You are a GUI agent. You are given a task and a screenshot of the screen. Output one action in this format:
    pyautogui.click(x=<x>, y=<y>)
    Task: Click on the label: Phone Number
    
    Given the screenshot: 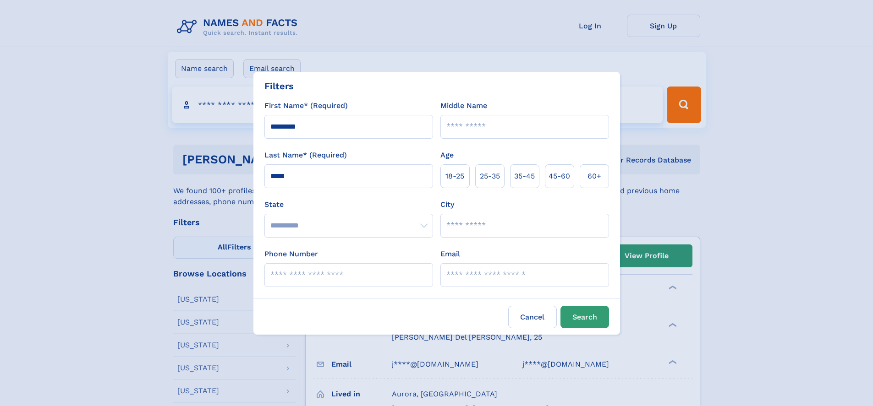 What is the action you would take?
    pyautogui.click(x=291, y=254)
    